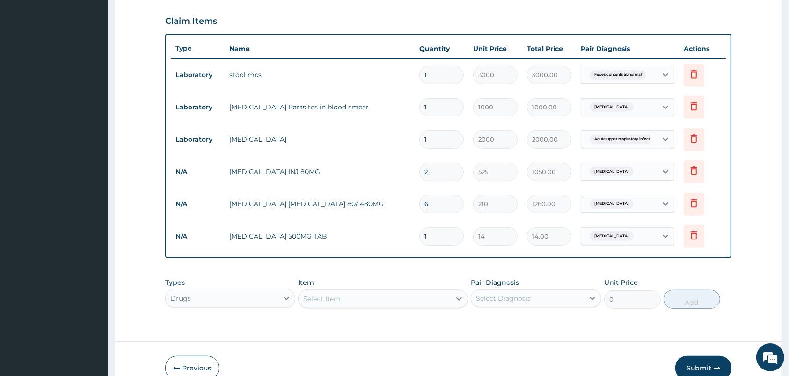 The width and height of the screenshot is (789, 376). Describe the element at coordinates (623, 139) in the screenshot. I see `span: Acute upper respiratory infect...` at that location.